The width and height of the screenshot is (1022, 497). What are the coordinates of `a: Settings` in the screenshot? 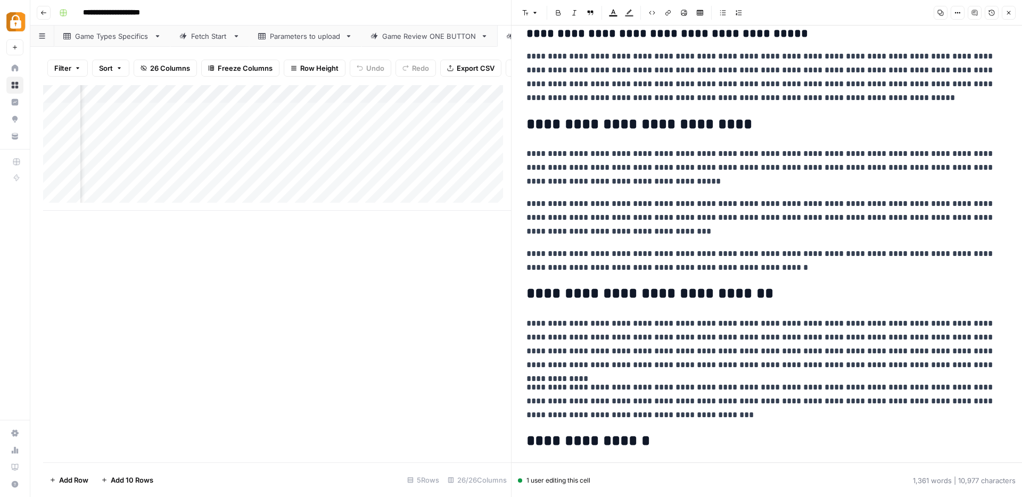 It's located at (15, 433).